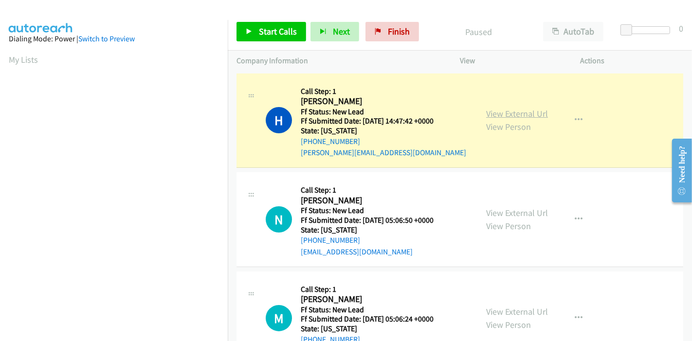 The image size is (692, 341). What do you see at coordinates (681, 28) in the screenshot?
I see `div: 0` at bounding box center [681, 28].